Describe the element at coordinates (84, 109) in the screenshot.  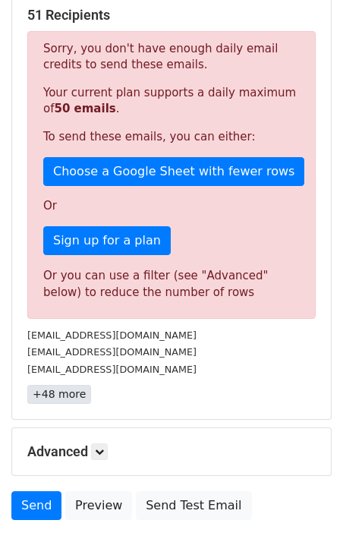
I see `strong: 50 emails` at that location.